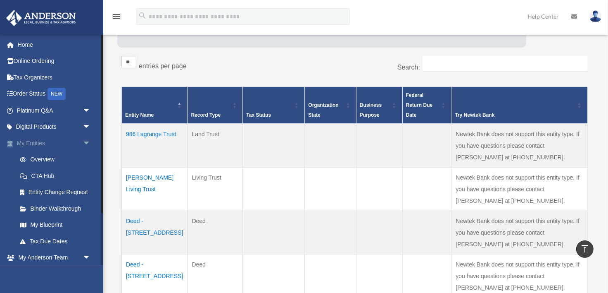 The height and width of the screenshot is (293, 608). Describe the element at coordinates (117, 17) in the screenshot. I see `i: menu` at that location.